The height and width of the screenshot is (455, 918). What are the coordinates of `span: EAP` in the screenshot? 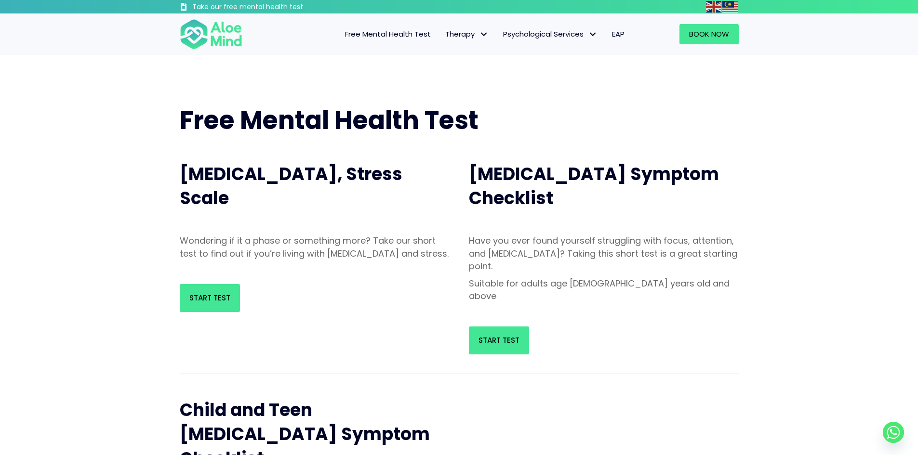 It's located at (618, 34).